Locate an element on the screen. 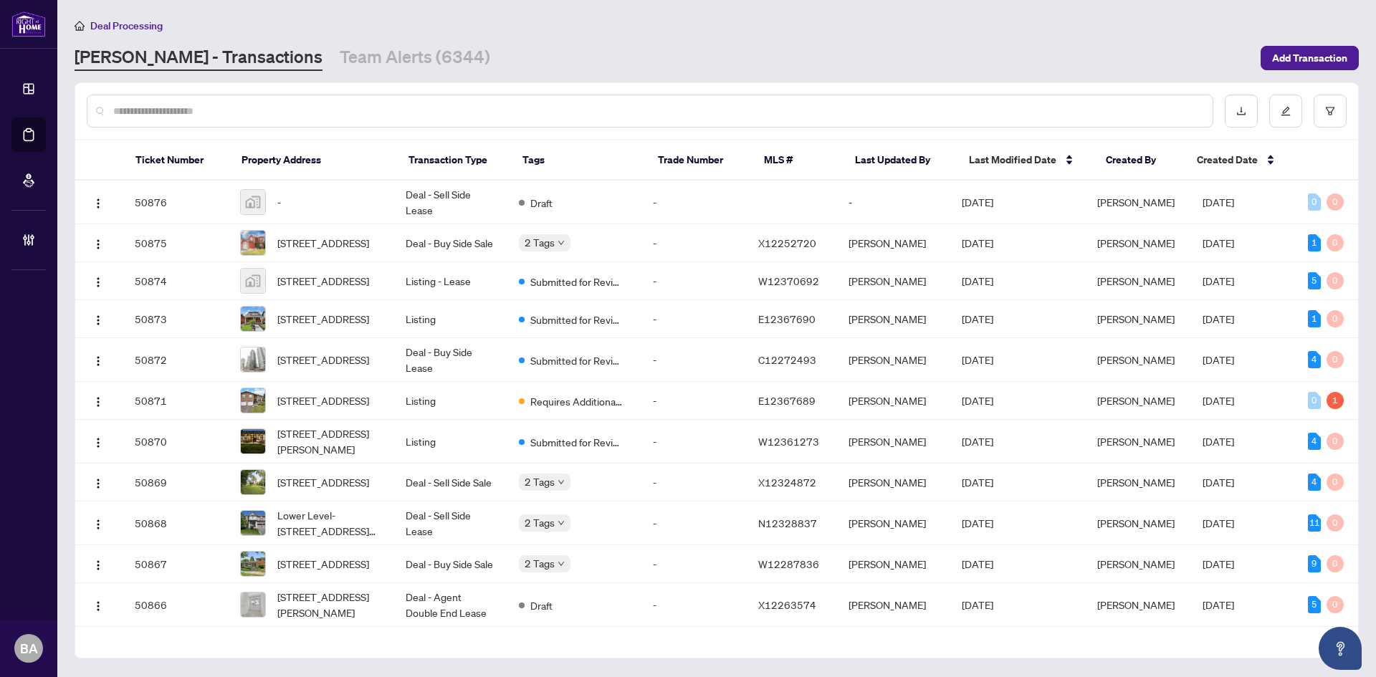 The image size is (1376, 677). td: Deal - Sell Side Lease is located at coordinates (451, 202).